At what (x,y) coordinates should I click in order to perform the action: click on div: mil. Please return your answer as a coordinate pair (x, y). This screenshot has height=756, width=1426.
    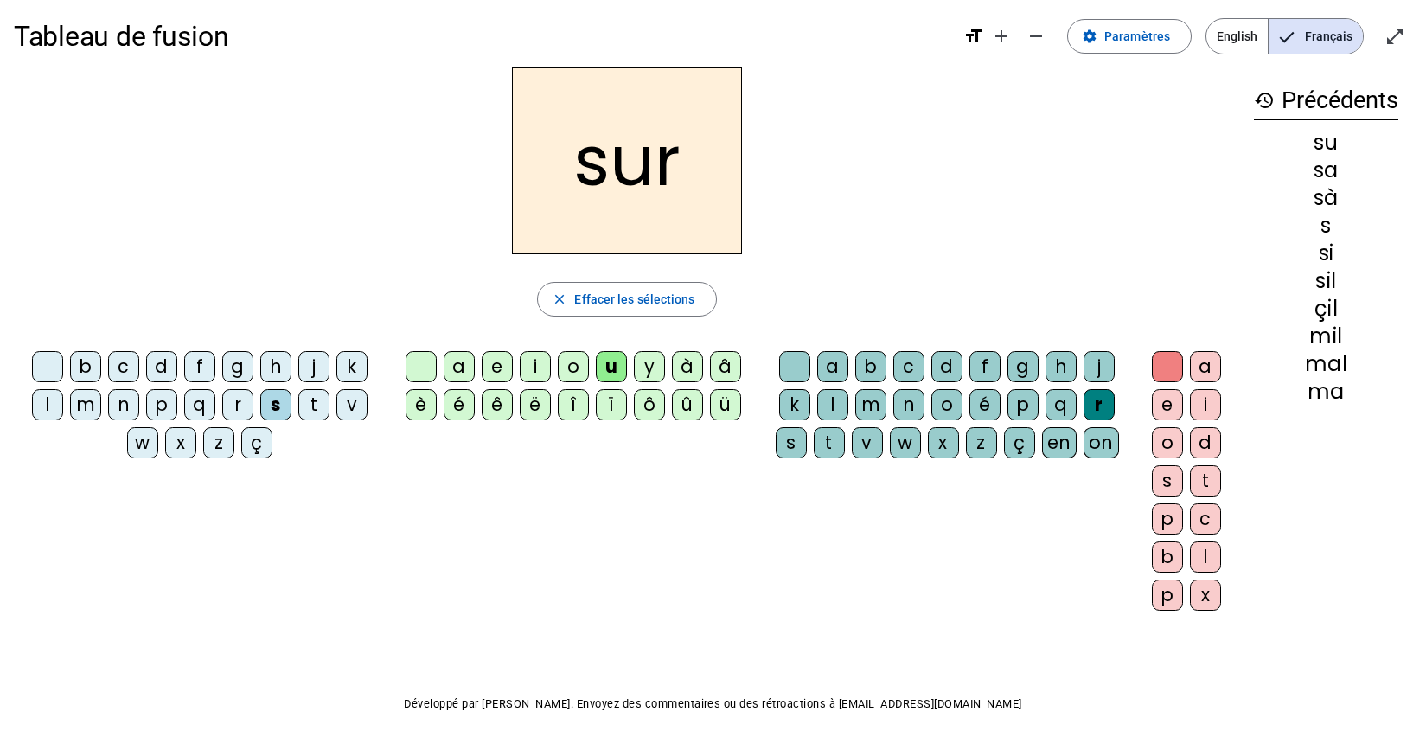
    Looking at the image, I should click on (1326, 336).